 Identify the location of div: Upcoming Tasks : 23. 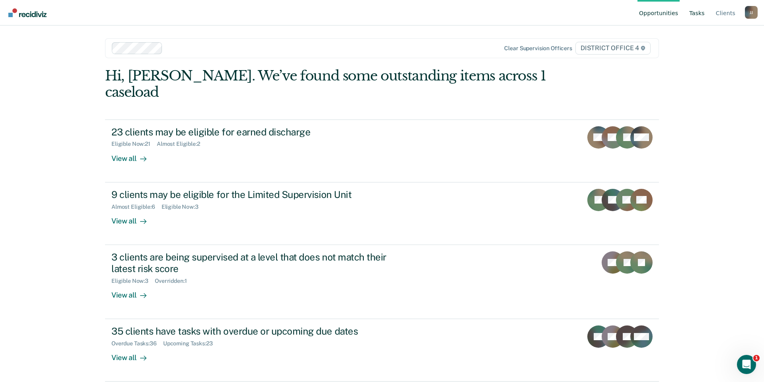
(191, 343).